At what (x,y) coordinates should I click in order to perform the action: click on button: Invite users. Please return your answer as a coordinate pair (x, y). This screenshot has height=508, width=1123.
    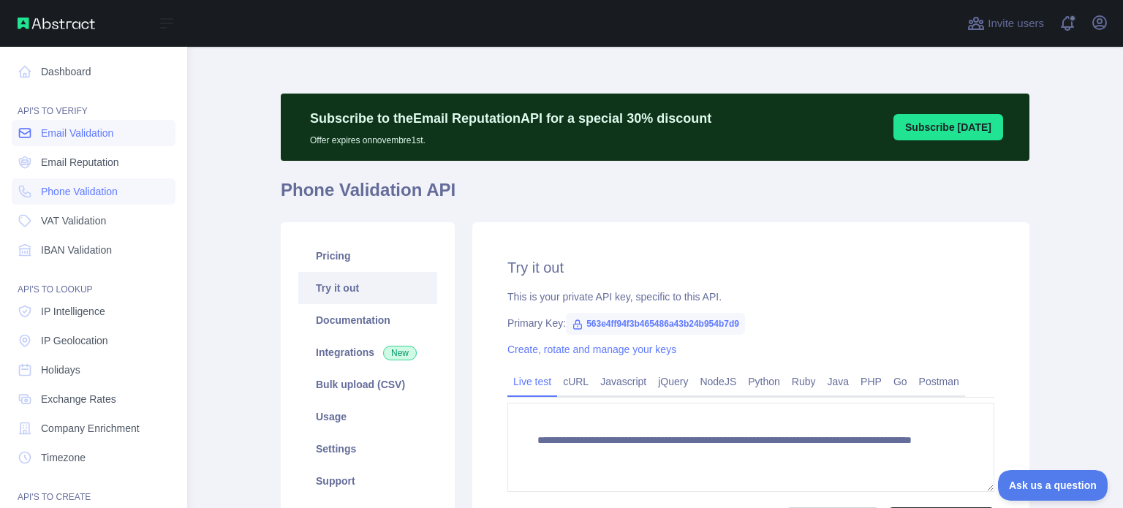
    Looking at the image, I should click on (1005, 23).